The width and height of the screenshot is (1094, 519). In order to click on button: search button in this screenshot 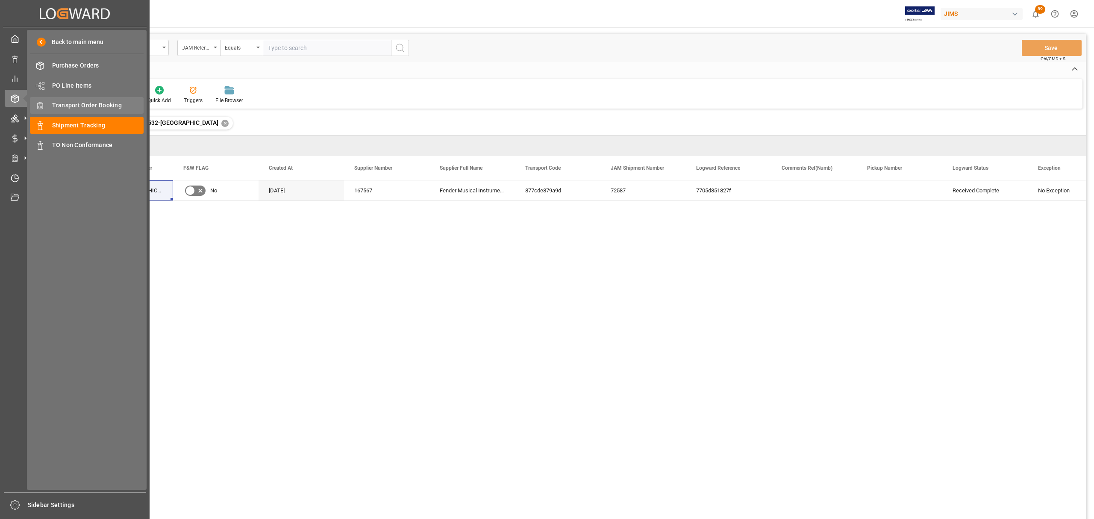, I will do `click(400, 48)`.